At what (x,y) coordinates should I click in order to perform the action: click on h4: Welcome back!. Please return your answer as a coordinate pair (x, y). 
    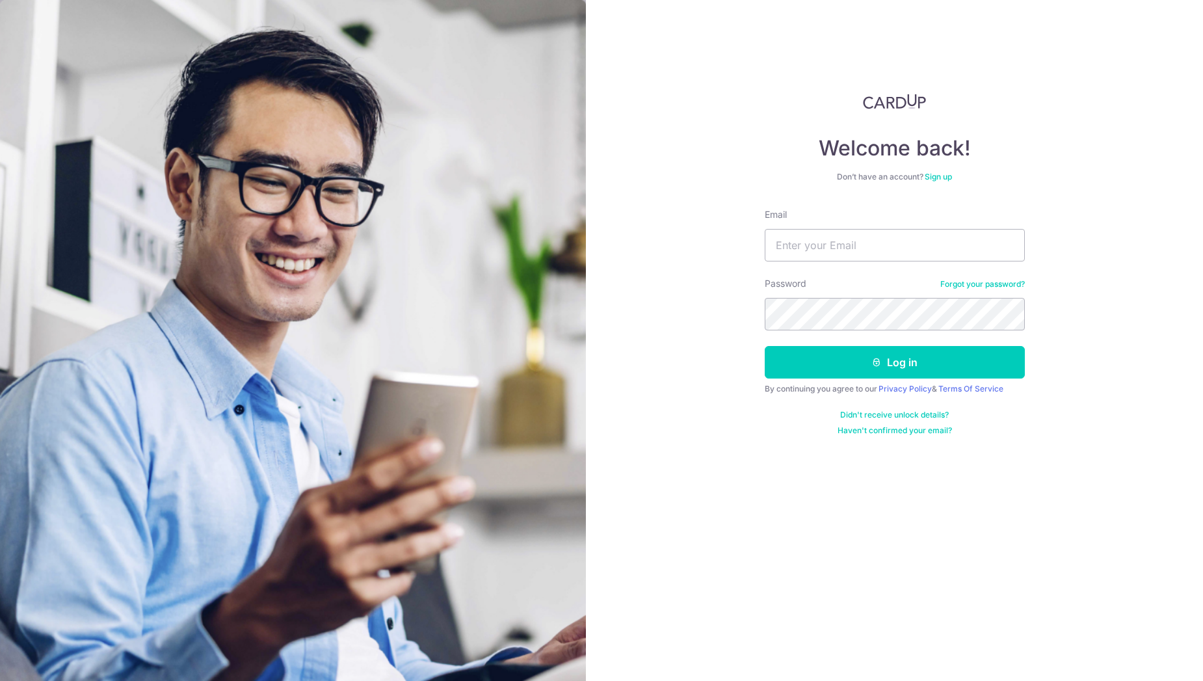
    Looking at the image, I should click on (895, 148).